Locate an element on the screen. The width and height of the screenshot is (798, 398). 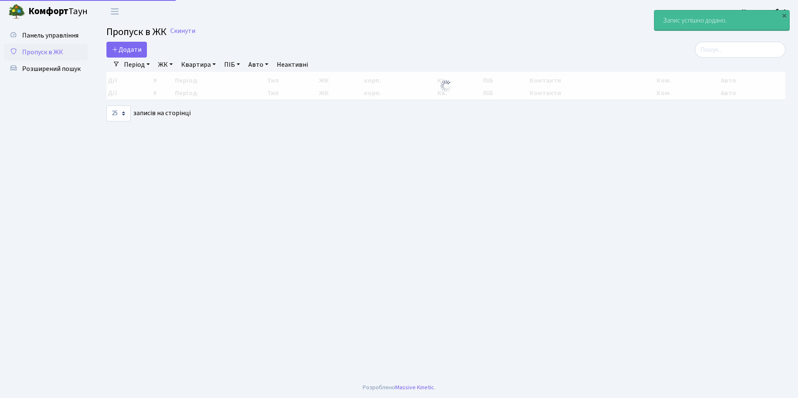
img: Обробка... is located at coordinates (446, 86).